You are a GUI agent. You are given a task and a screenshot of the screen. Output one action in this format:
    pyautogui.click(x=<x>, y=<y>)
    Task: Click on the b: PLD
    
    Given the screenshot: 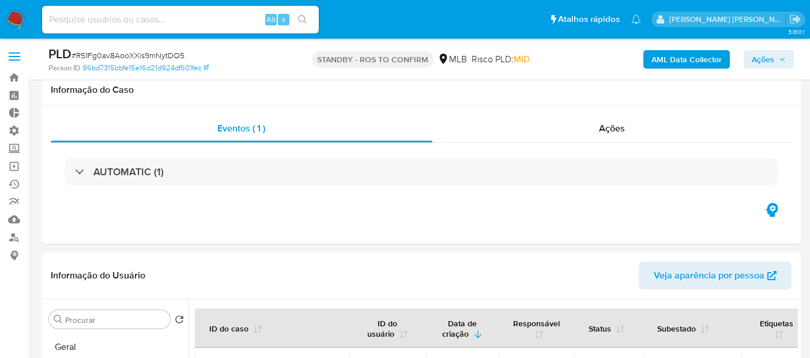 What is the action you would take?
    pyautogui.click(x=60, y=54)
    